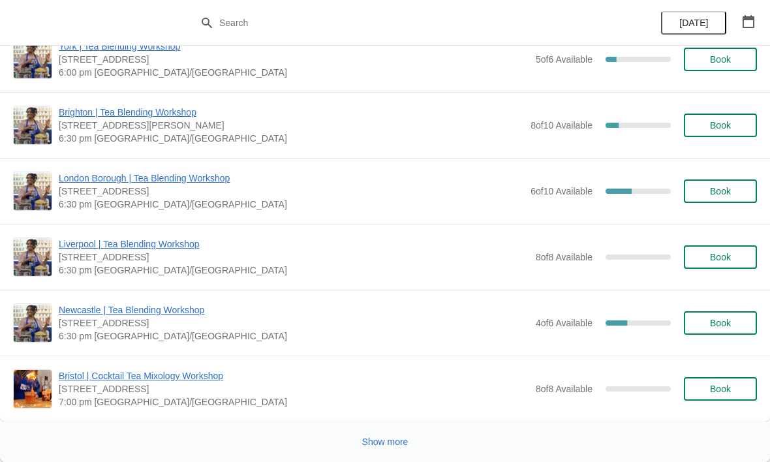 The height and width of the screenshot is (462, 770). Describe the element at coordinates (33, 125) in the screenshot. I see `img: Brighton | Tea Blending Workshop | 41 Gardner Street, Brighton BN1 1UN | 6:30 pm Europe/London` at that location.